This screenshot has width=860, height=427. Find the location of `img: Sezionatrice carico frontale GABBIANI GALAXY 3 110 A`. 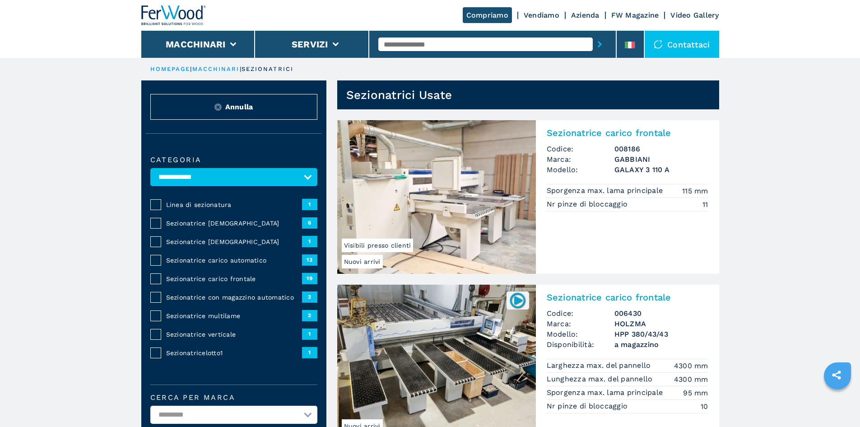

img: Sezionatrice carico frontale GABBIANI GALAXY 3 110 A is located at coordinates (437, 197).